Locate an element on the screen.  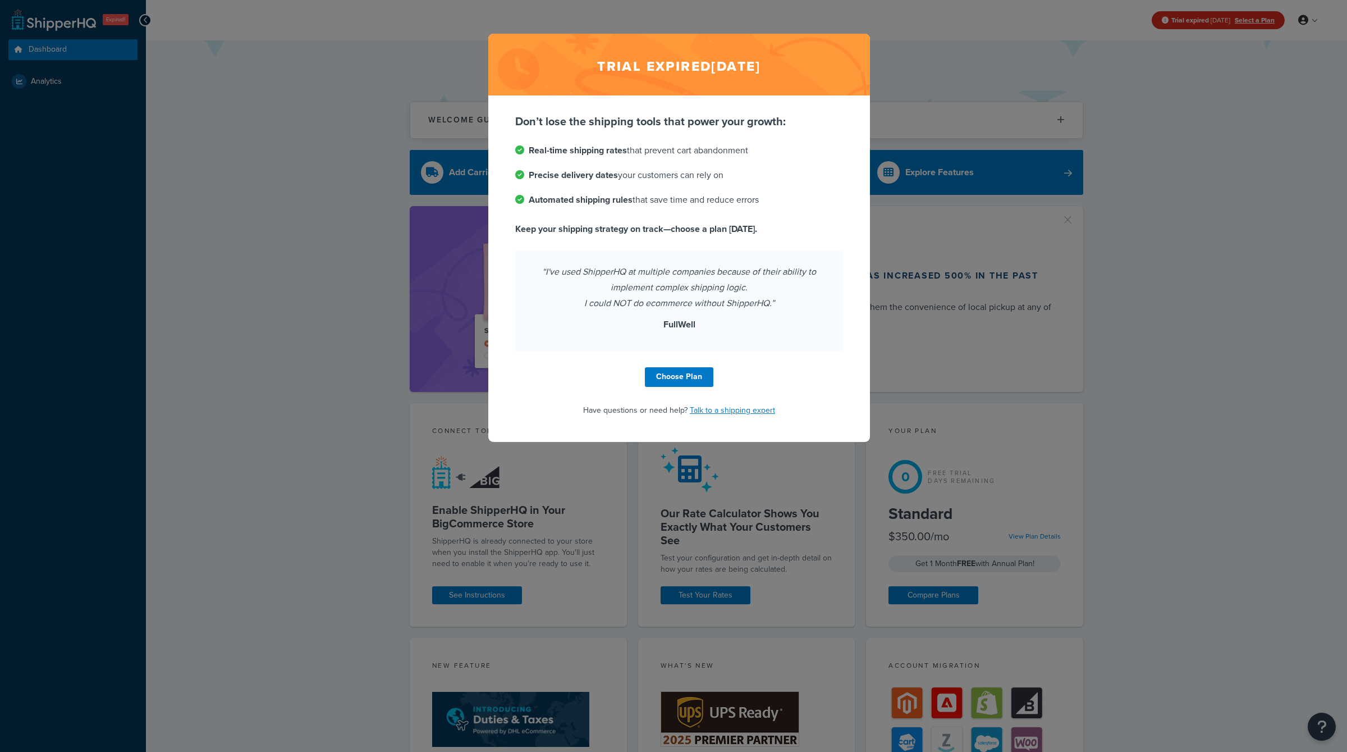
p: Don’t lose the shipping tools that power your growth: is located at coordinates (679, 121).